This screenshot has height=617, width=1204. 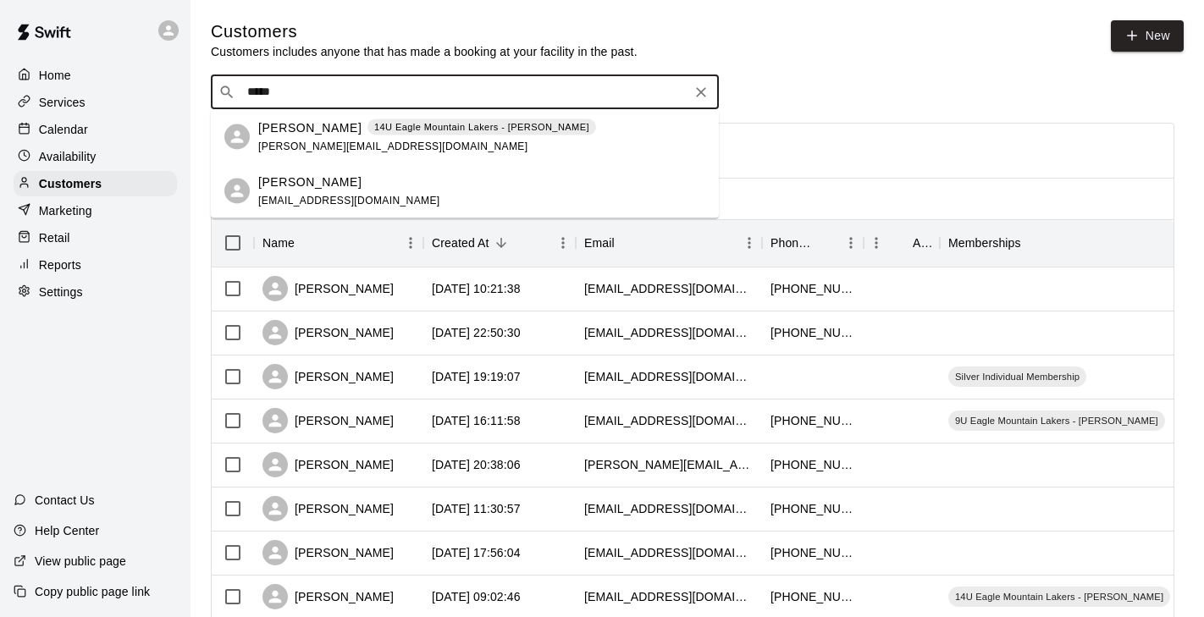 What do you see at coordinates (813, 509) in the screenshot?
I see `div: +18176570684` at bounding box center [813, 509].